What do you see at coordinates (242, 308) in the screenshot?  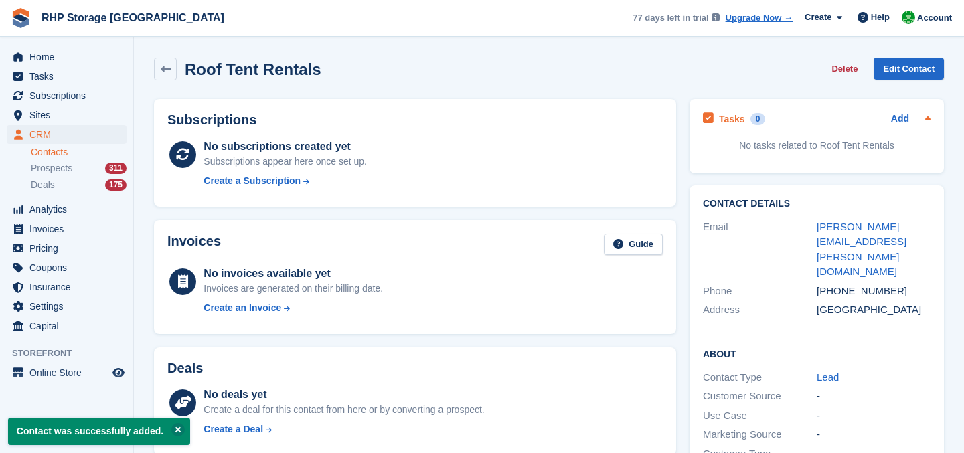 I see `div: Create an Invoice` at bounding box center [242, 308].